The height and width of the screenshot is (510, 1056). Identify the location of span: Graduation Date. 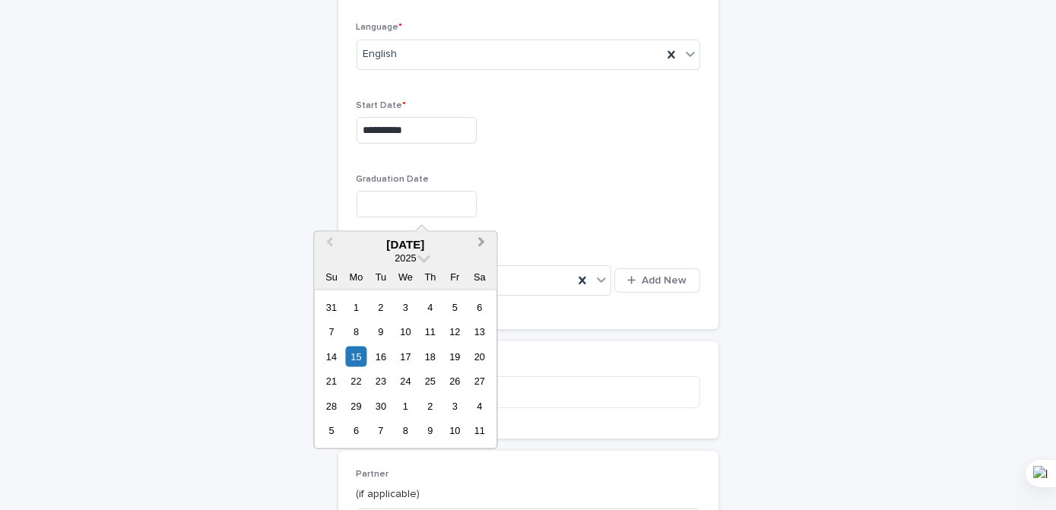
(393, 179).